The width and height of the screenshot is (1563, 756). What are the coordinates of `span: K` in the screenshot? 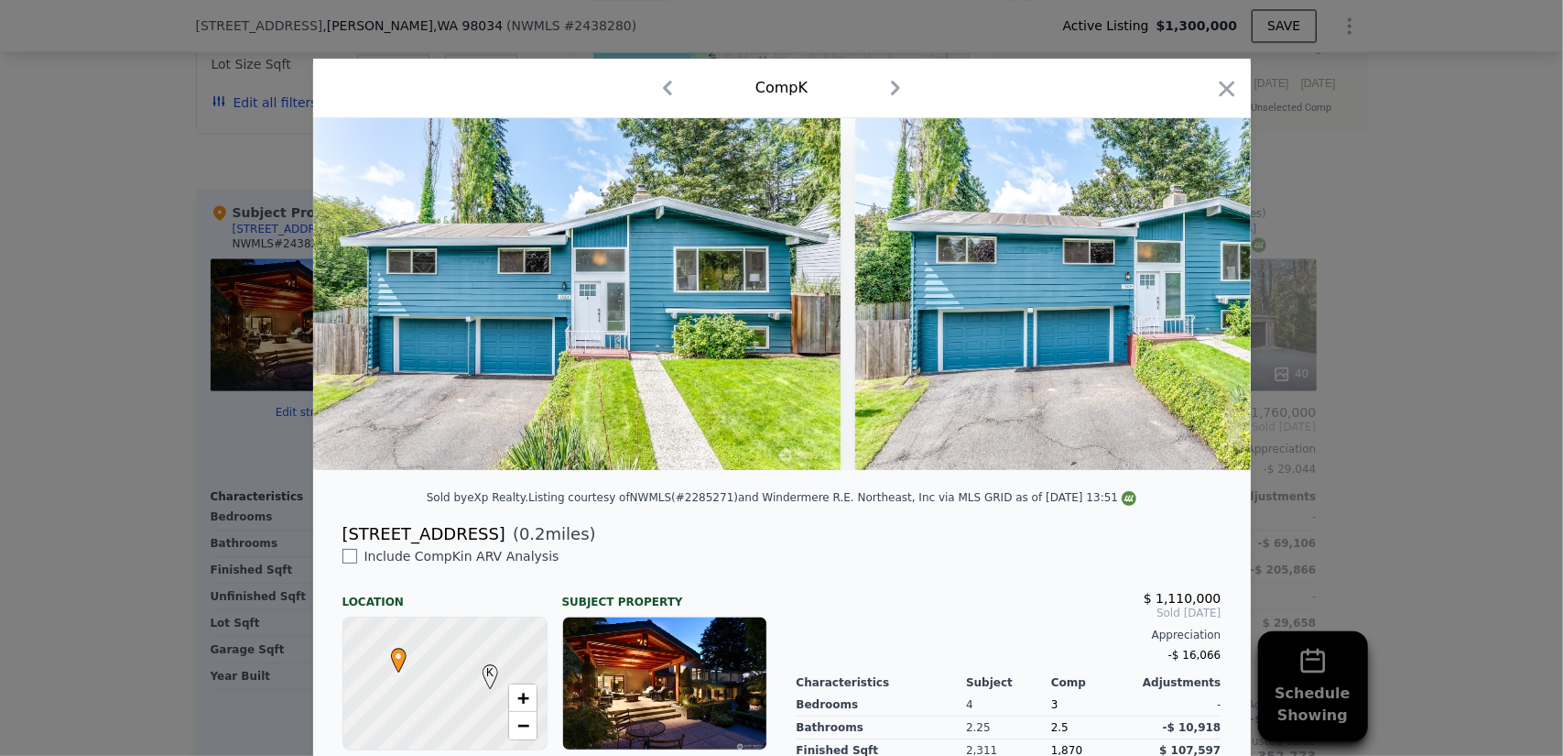 It's located at (490, 672).